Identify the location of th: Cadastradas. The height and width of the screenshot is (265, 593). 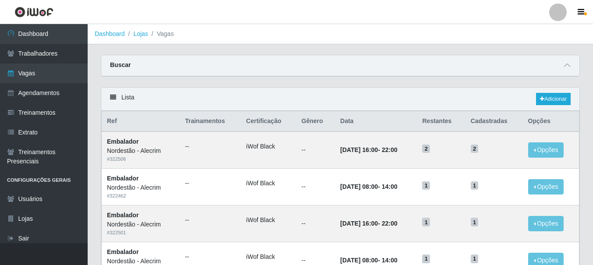
(494, 121).